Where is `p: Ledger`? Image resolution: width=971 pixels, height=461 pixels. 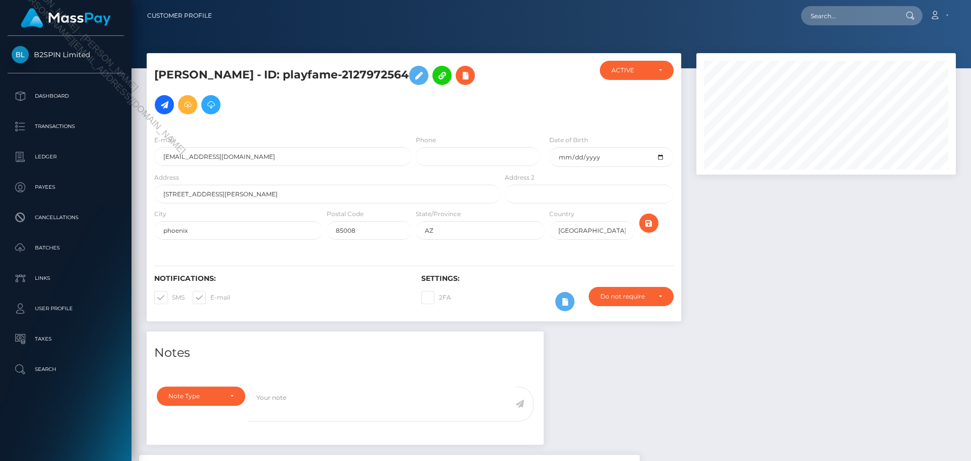
p: Ledger is located at coordinates (66, 157).